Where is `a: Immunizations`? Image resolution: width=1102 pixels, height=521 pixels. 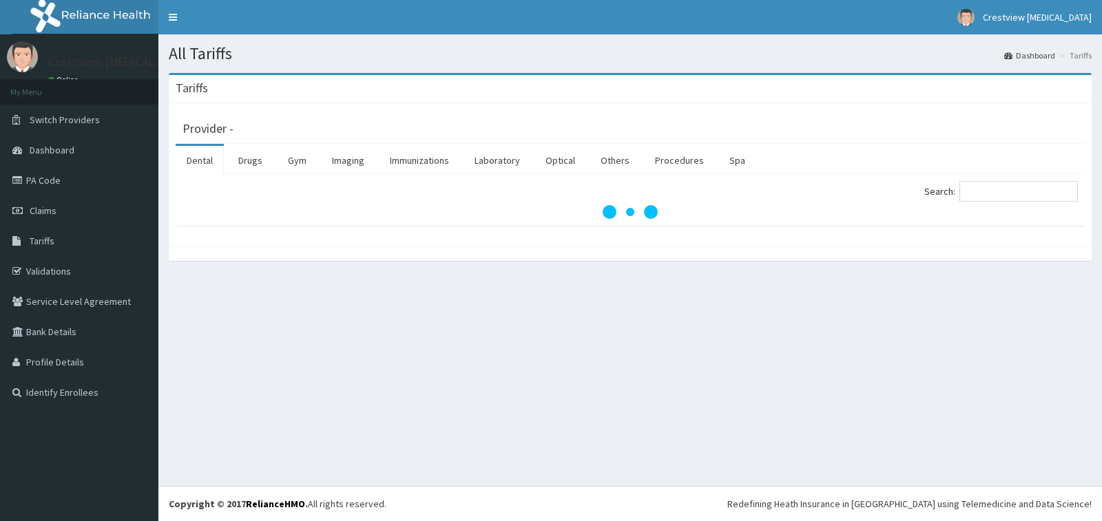 a: Immunizations is located at coordinates (419, 160).